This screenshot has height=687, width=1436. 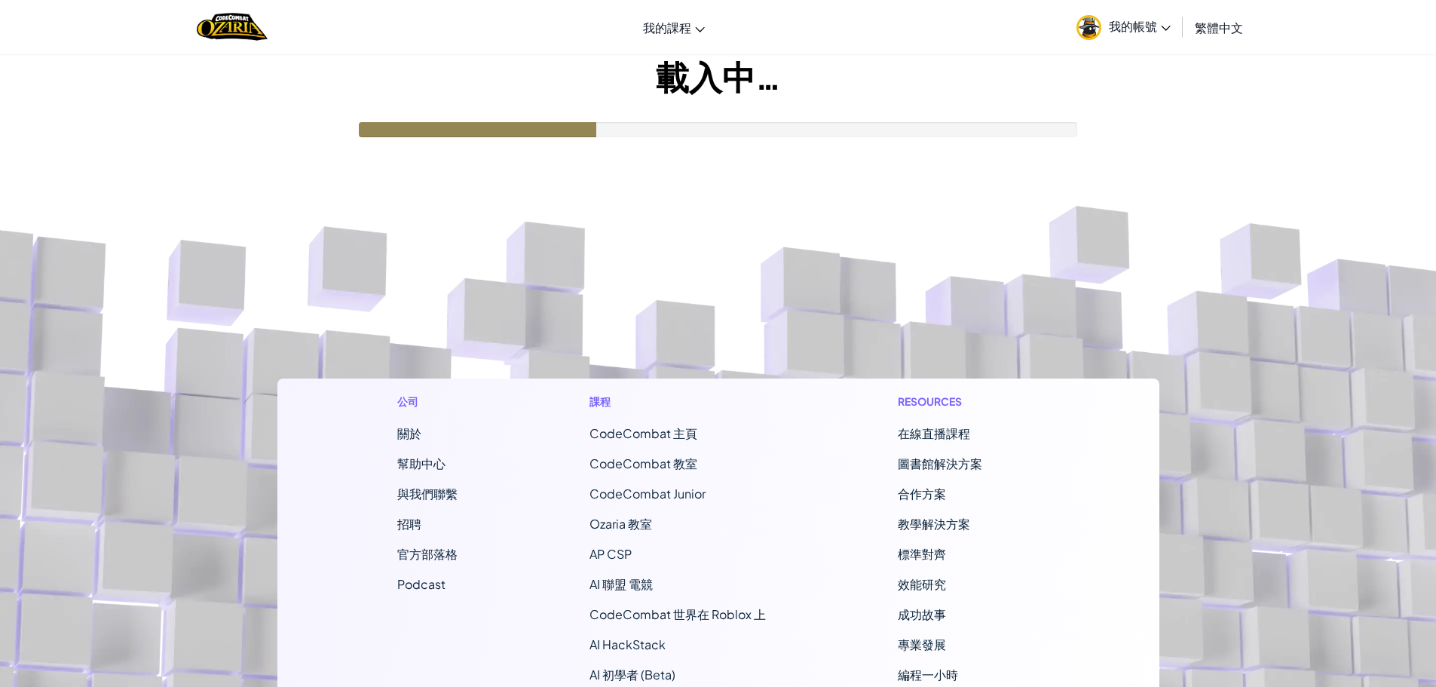 What do you see at coordinates (231, 26) in the screenshot?
I see `a: Ozaria by CodeCombat logo` at bounding box center [231, 26].